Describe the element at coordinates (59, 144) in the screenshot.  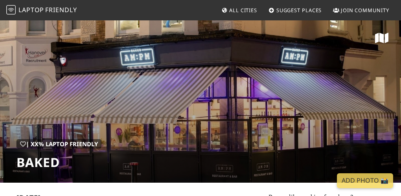
I see `div: | XX% Laptop Friendly` at that location.